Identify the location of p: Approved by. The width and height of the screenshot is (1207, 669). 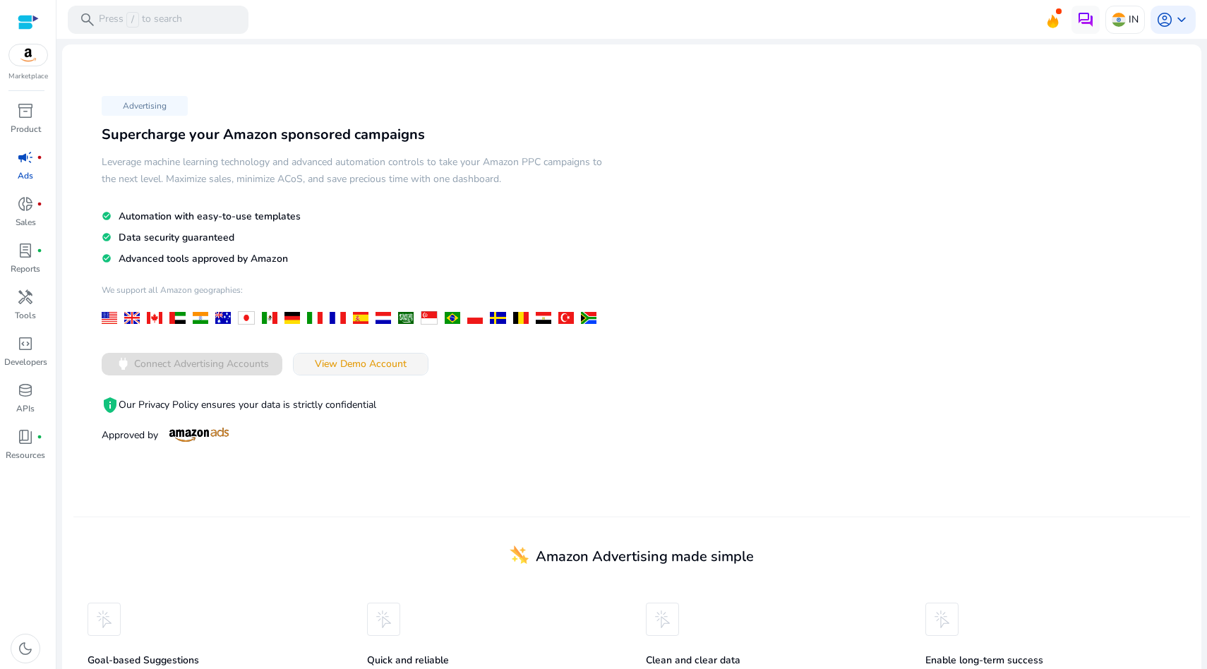
(352, 435).